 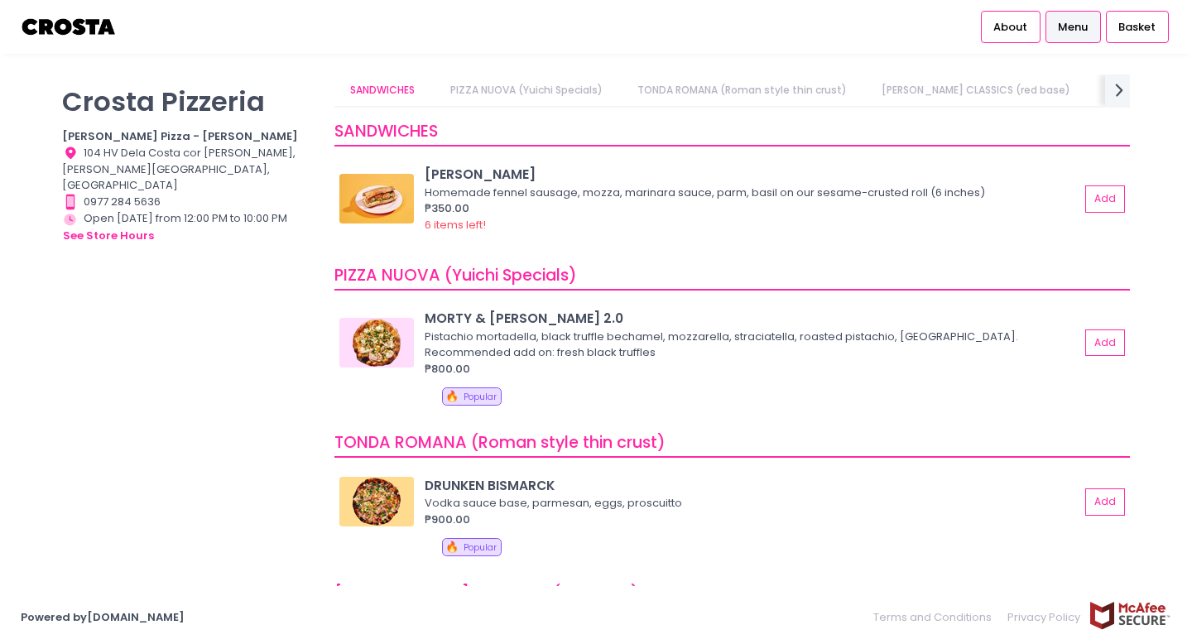 What do you see at coordinates (749, 503) in the screenshot?
I see `div: Vodka sauce base, parmesan, eggs, proscuitto` at bounding box center [749, 503].